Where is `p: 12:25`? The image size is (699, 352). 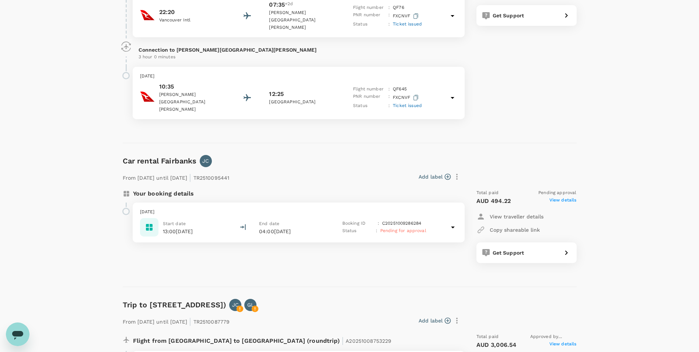 p: 12:25 is located at coordinates (277, 94).